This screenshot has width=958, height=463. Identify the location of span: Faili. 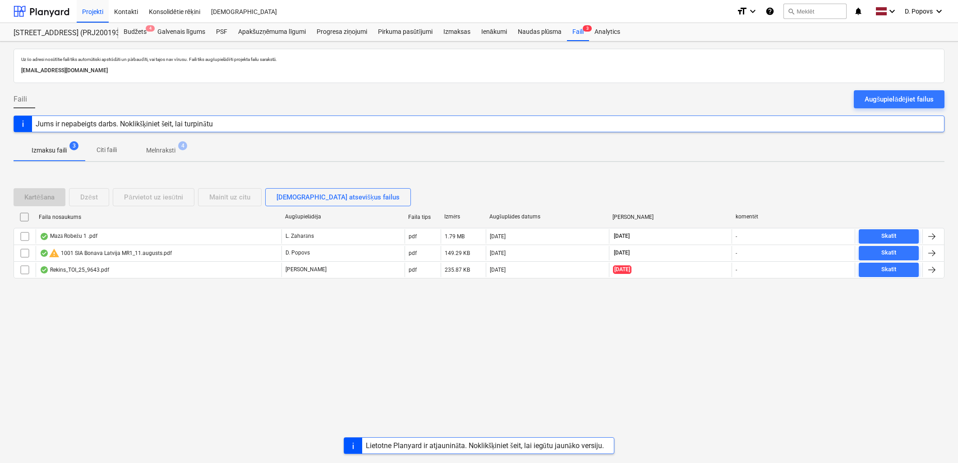
(20, 99).